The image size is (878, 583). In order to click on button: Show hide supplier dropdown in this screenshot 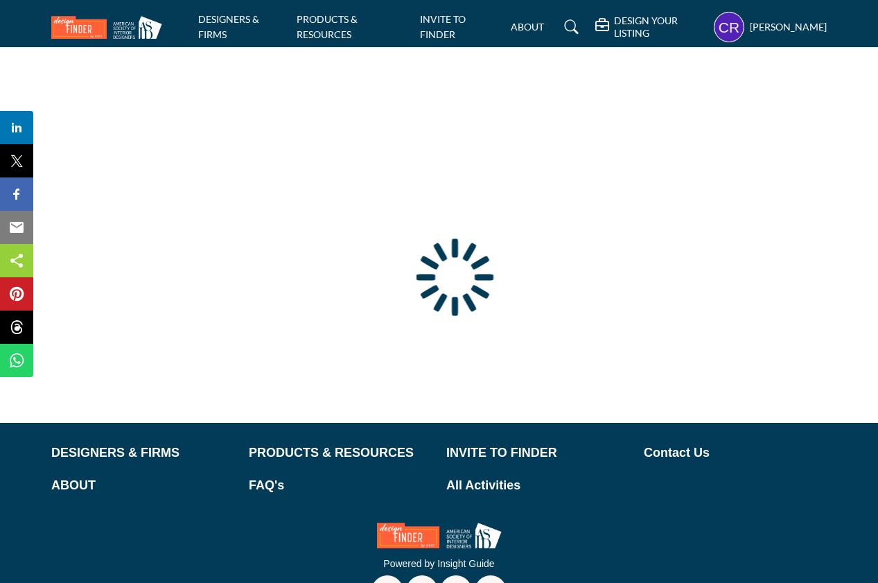, I will do `click(729, 27)`.